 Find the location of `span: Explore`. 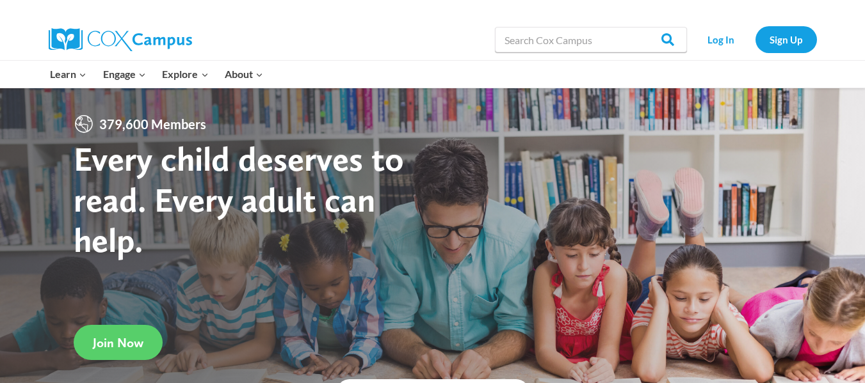

span: Explore is located at coordinates (185, 74).